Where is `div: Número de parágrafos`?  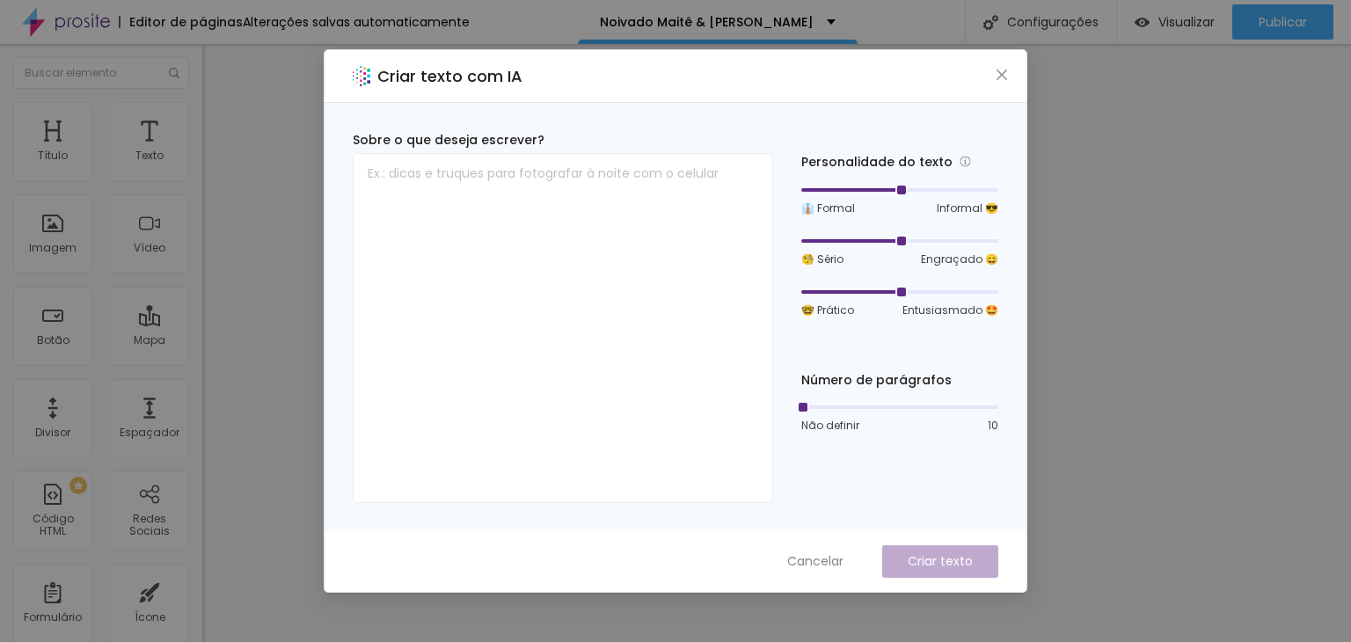
div: Número de parágrafos is located at coordinates (900, 380).